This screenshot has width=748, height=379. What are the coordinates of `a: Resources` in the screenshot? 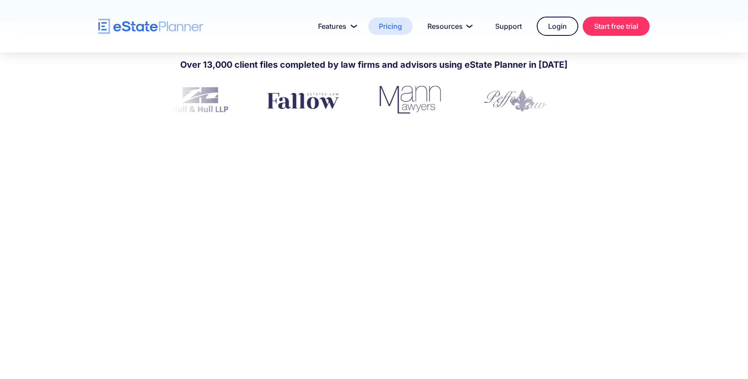 It's located at (448, 26).